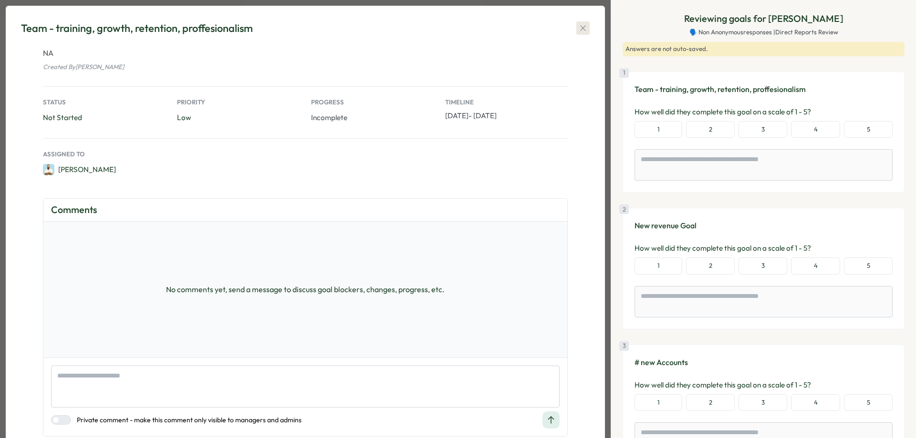  Describe the element at coordinates (763, 363) in the screenshot. I see `p: # new Accounts` at that location.